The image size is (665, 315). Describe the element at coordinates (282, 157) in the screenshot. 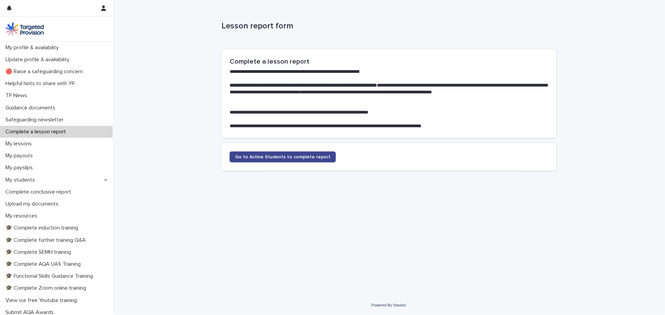

I see `span: Go to Active Students to complete report` at that location.